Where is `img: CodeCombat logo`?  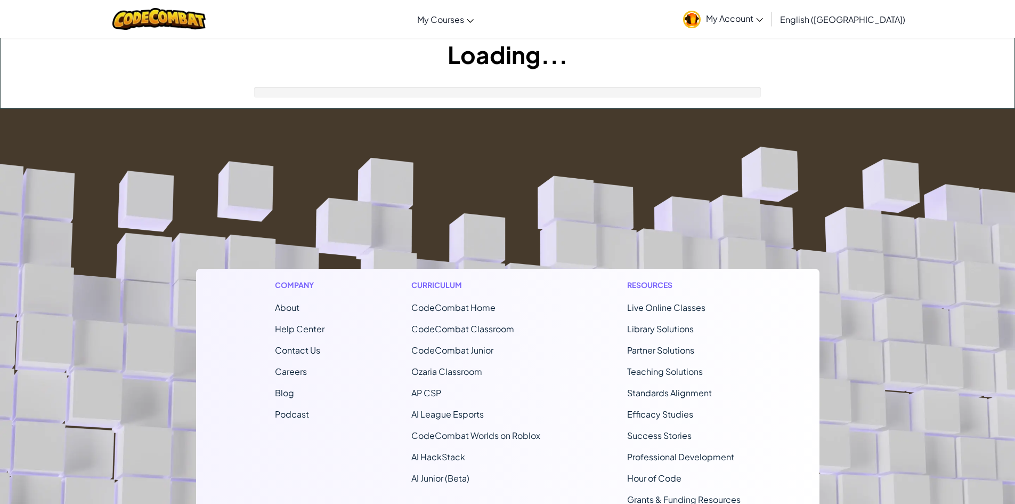
img: CodeCombat logo is located at coordinates (159, 19).